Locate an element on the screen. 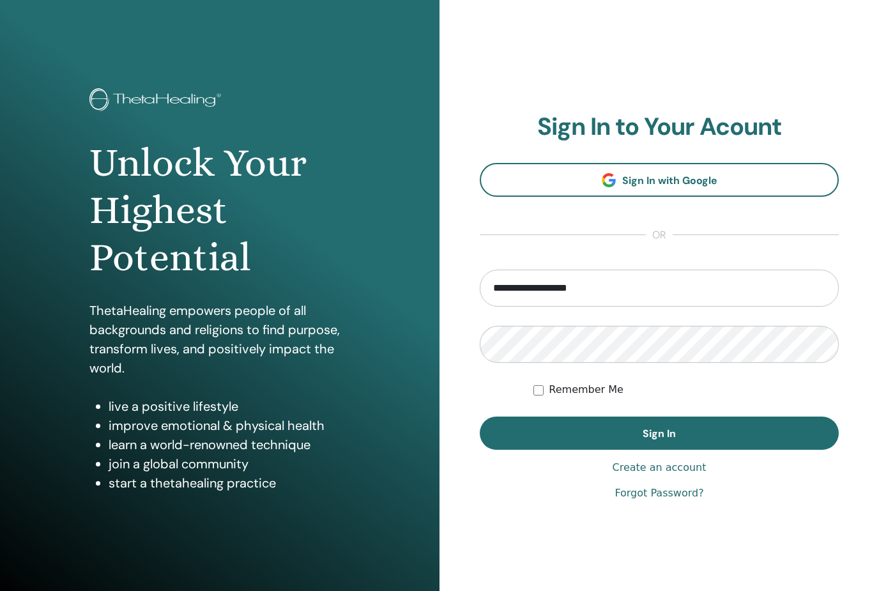  li: start a thetahealing practice is located at coordinates (229, 483).